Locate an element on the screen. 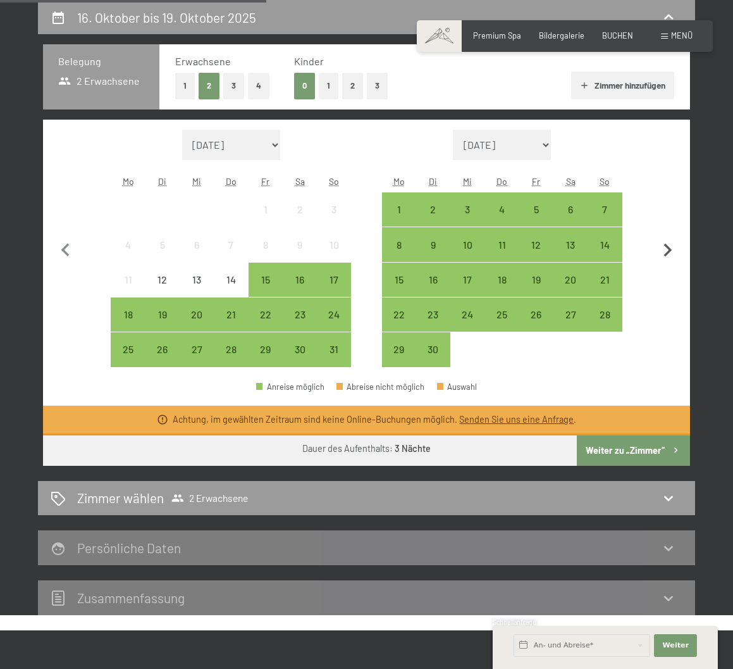  abbr: Samstag is located at coordinates (300, 181).